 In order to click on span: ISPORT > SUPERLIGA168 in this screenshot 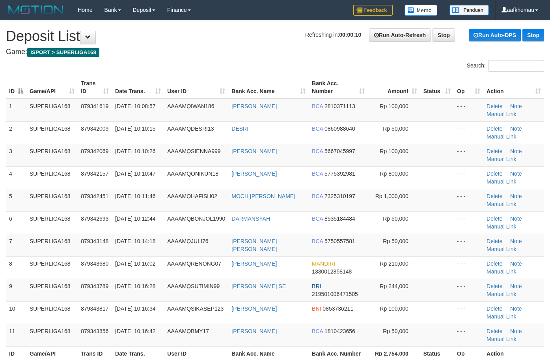, I will do `click(63, 52)`.